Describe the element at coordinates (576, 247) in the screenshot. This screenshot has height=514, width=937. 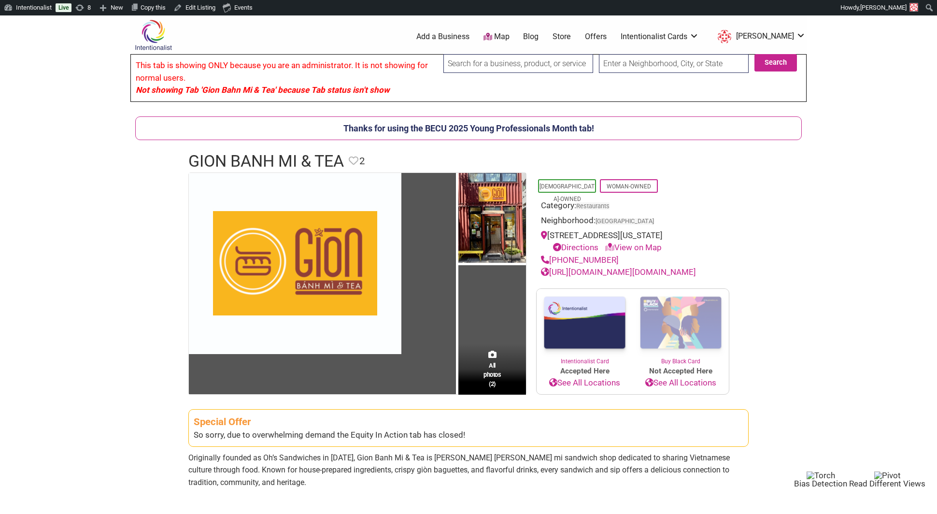
I see `a: Directions` at that location.